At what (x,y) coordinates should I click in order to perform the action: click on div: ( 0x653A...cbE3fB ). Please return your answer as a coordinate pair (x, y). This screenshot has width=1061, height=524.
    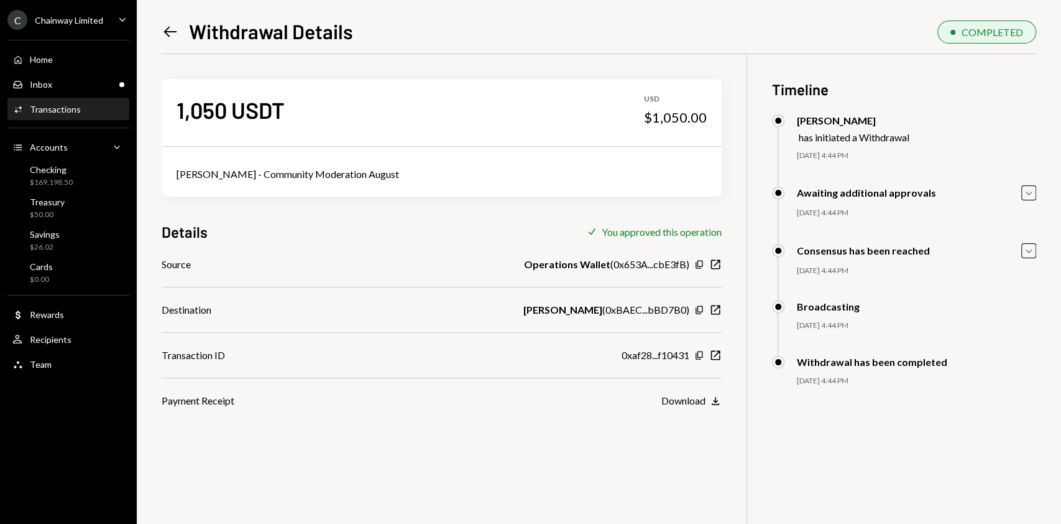
    Looking at the image, I should click on (607, 264).